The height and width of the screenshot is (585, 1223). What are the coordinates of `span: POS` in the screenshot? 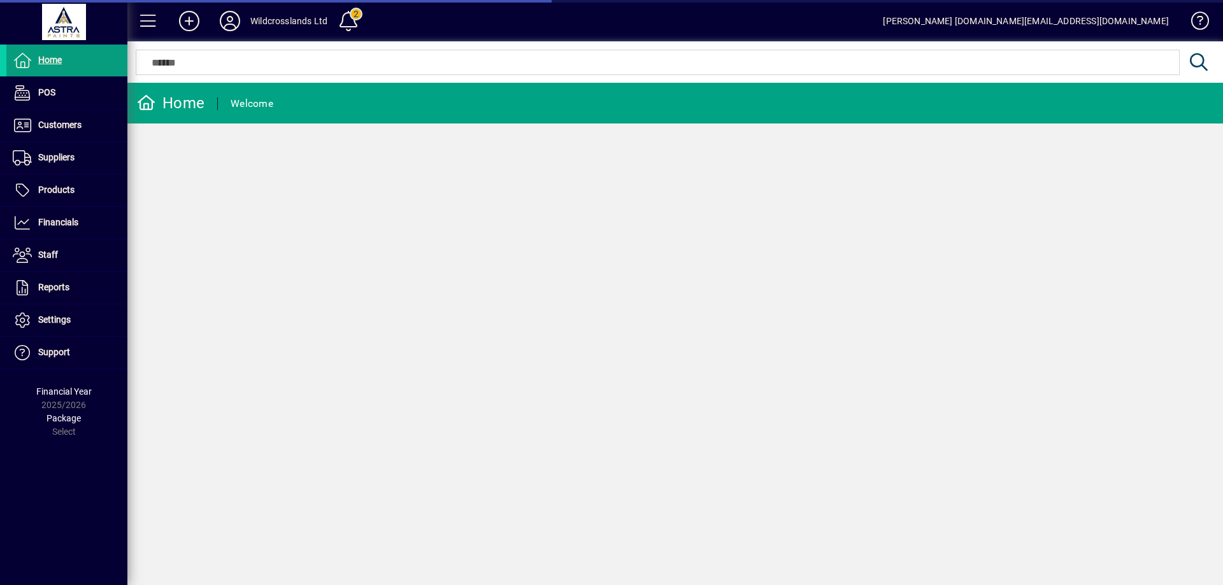 It's located at (46, 92).